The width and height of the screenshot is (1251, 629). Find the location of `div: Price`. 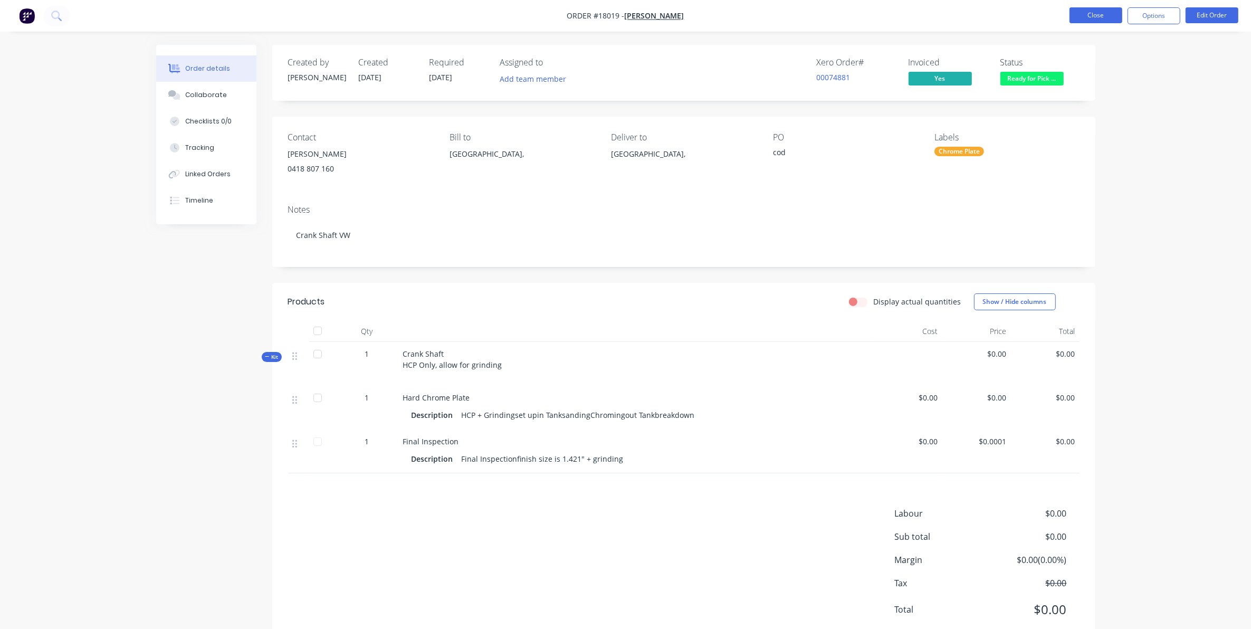

div: Price is located at coordinates (977, 331).